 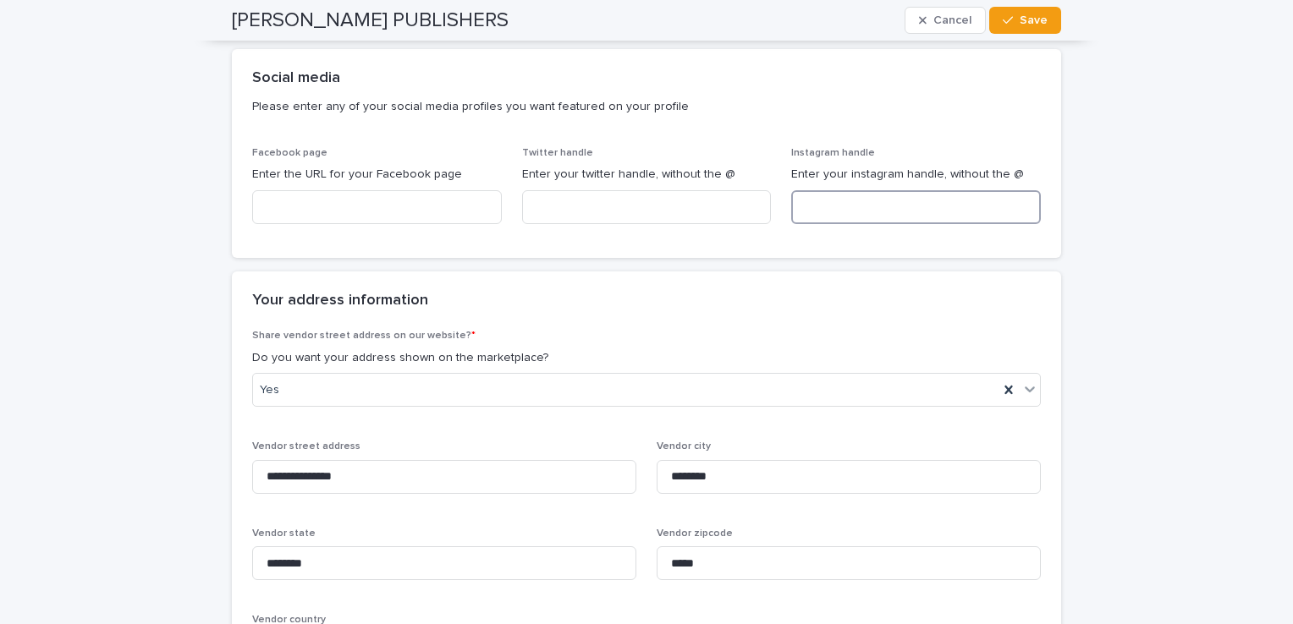 I want to click on h2: Social media, so click(x=296, y=79).